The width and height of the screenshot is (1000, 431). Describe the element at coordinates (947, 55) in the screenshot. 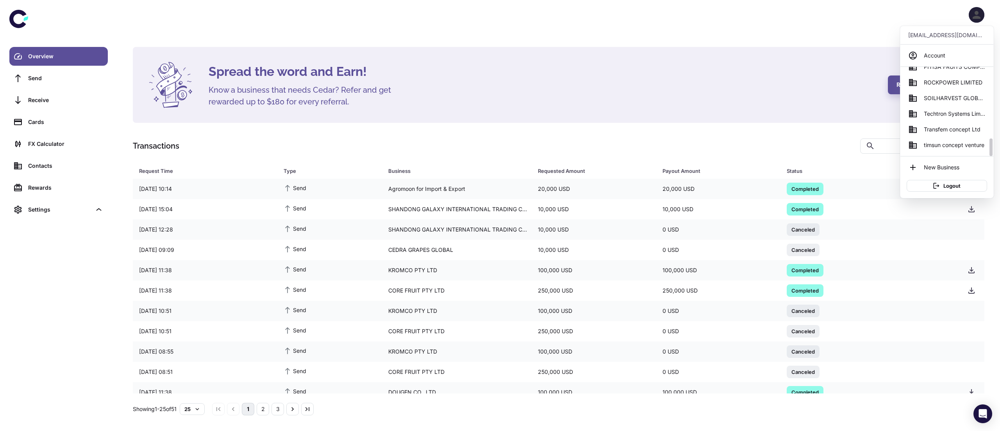

I see `a: Account` at that location.